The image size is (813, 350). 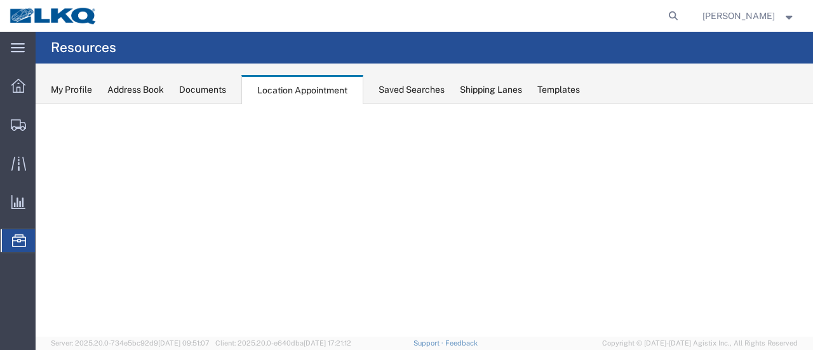 I want to click on h4: Resources, so click(x=83, y=48).